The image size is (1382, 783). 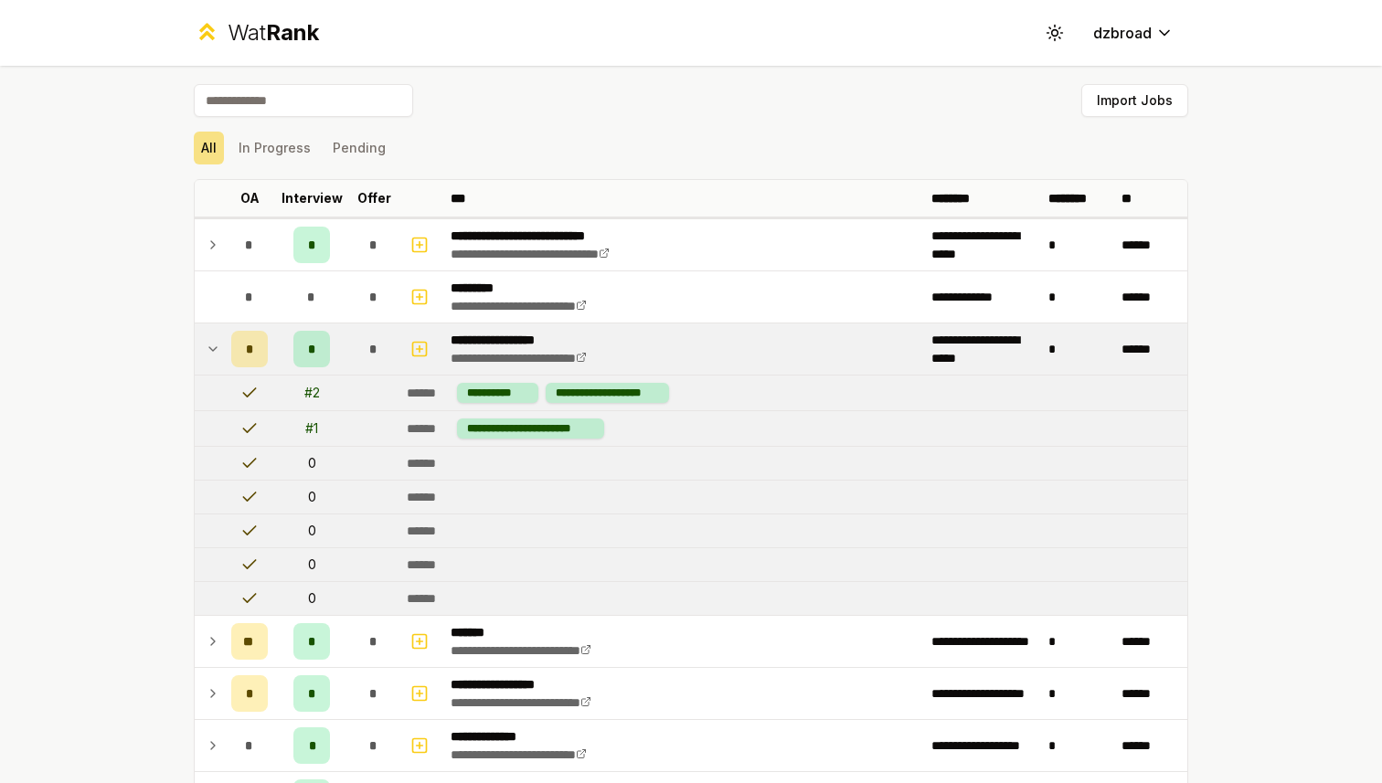 I want to click on a: WatRank, so click(x=256, y=33).